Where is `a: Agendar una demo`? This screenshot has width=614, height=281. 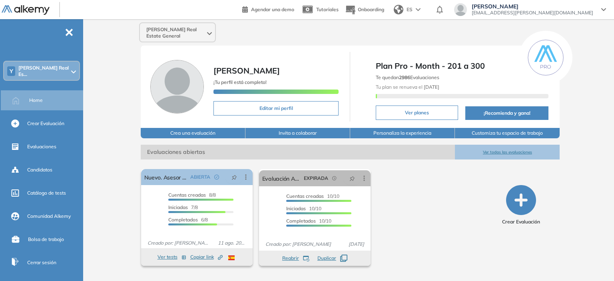
a: Agendar una demo is located at coordinates (268, 9).